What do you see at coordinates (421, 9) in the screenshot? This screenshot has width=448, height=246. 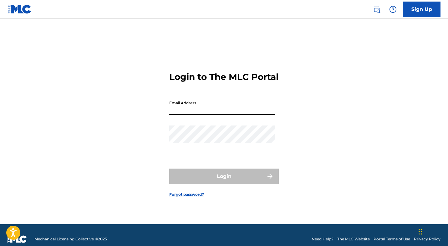 I see `a: Sign Up` at bounding box center [421, 9].